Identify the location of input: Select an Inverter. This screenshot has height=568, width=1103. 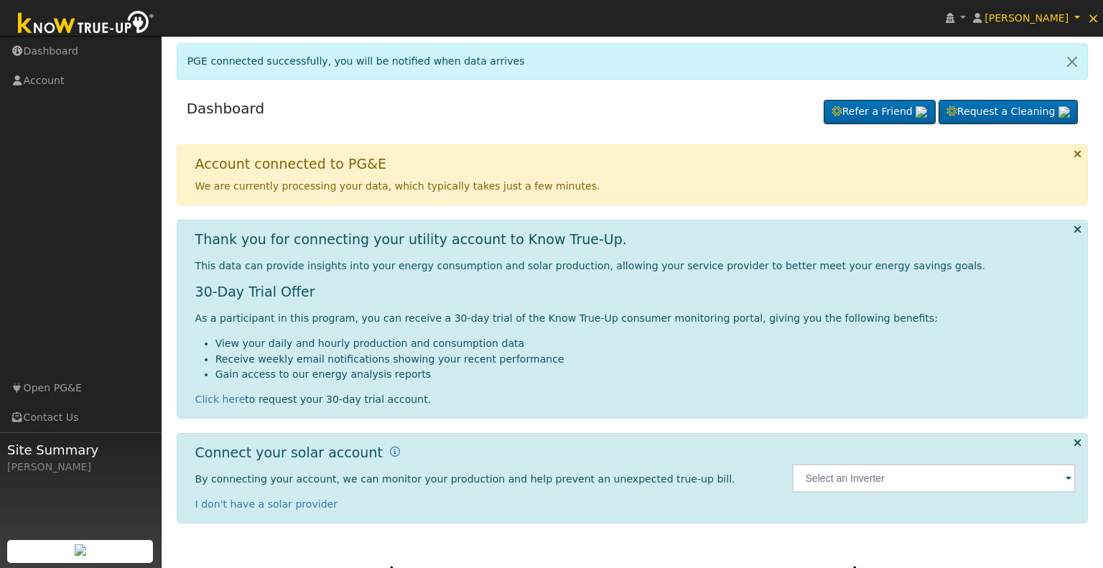
(934, 478).